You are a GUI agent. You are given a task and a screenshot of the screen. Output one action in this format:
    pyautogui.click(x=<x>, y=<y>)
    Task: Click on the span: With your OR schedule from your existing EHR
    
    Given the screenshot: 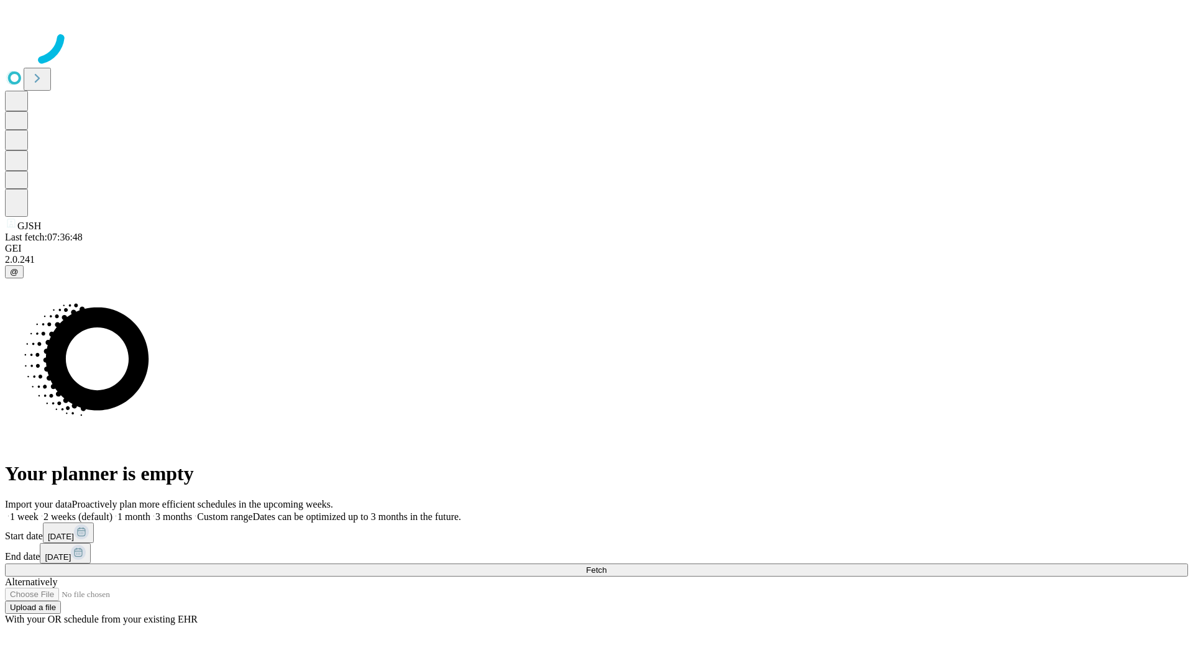 What is the action you would take?
    pyautogui.click(x=101, y=619)
    